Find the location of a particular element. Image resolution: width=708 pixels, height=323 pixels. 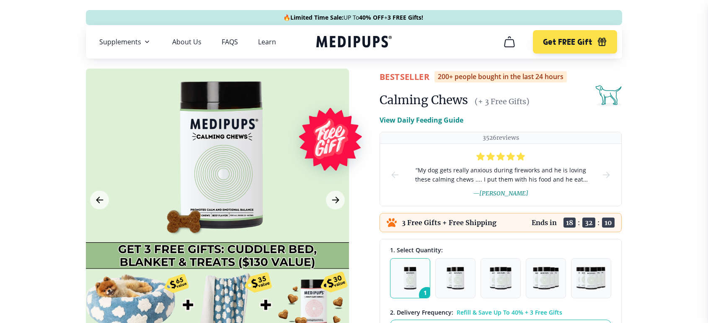

span: BestSeller is located at coordinates (404, 77).